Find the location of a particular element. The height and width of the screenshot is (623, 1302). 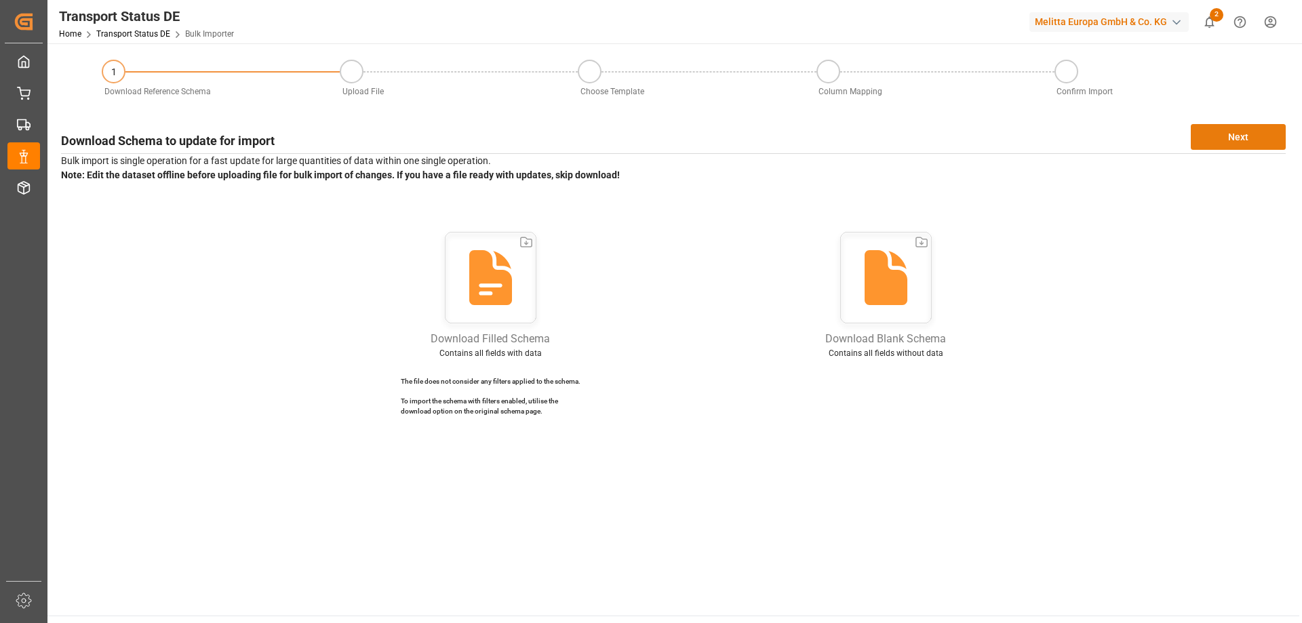

span: Upload File is located at coordinates (363, 92).